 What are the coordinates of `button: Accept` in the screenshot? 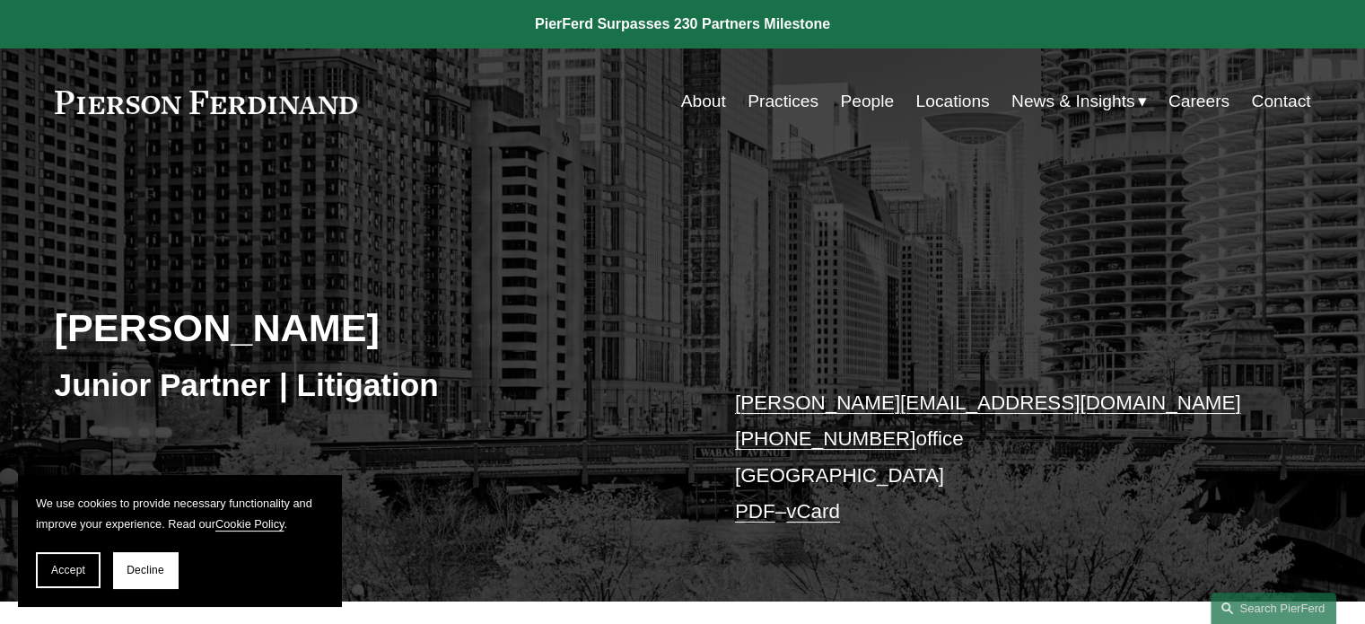 It's located at (68, 570).